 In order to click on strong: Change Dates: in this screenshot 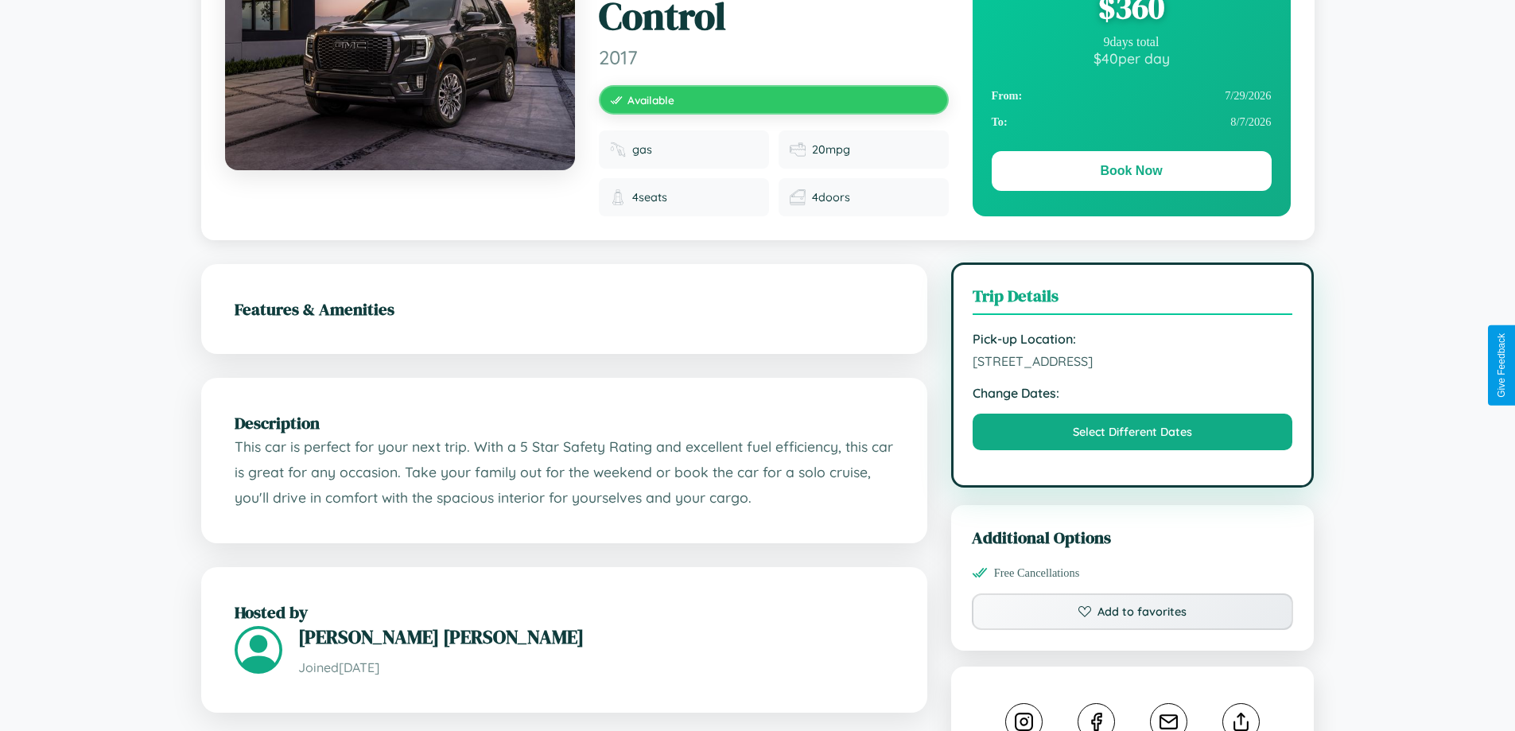, I will do `click(1132, 393)`.